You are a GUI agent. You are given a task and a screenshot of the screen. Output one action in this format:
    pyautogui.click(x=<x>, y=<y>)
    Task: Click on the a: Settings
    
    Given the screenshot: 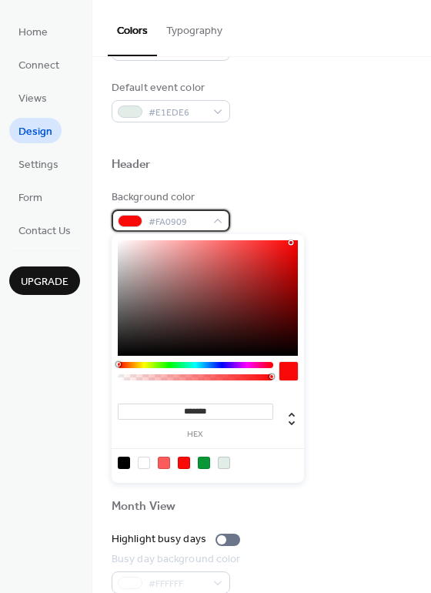 What is the action you would take?
    pyautogui.click(x=38, y=163)
    